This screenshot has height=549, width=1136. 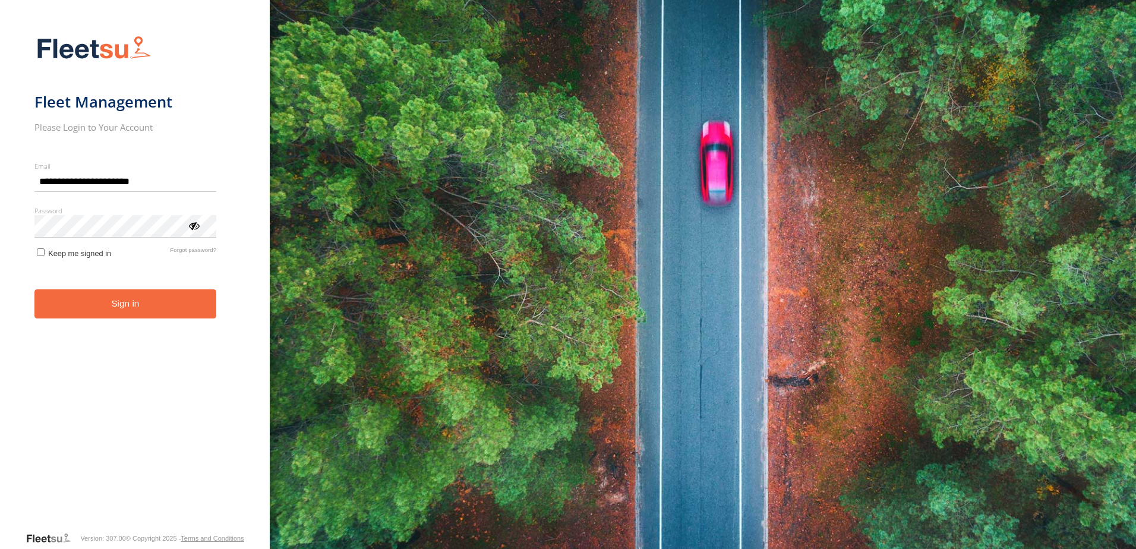 I want to click on button: Sign in, so click(x=125, y=304).